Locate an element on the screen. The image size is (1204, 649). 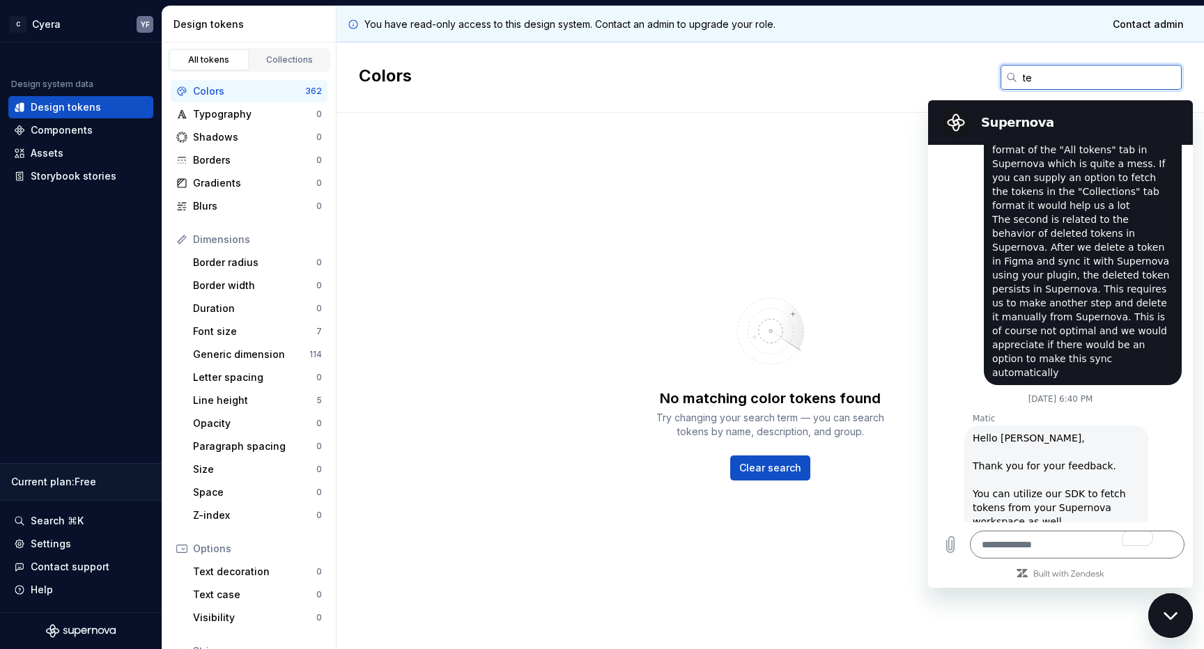
button: Contact support is located at coordinates (81, 567).